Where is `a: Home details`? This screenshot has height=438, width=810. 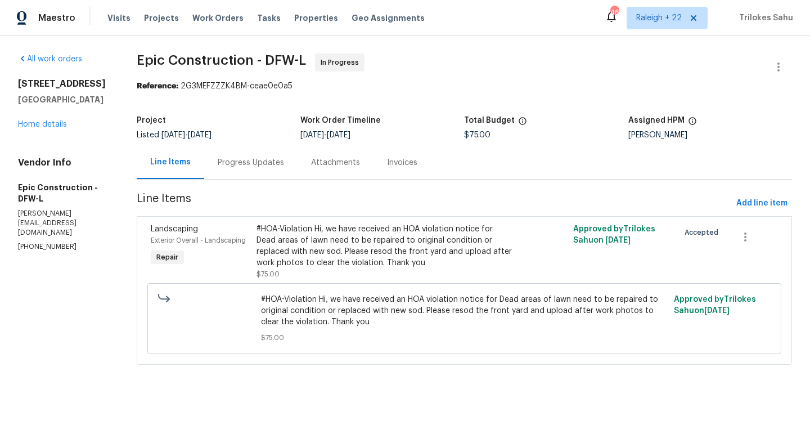 a: Home details is located at coordinates (42, 124).